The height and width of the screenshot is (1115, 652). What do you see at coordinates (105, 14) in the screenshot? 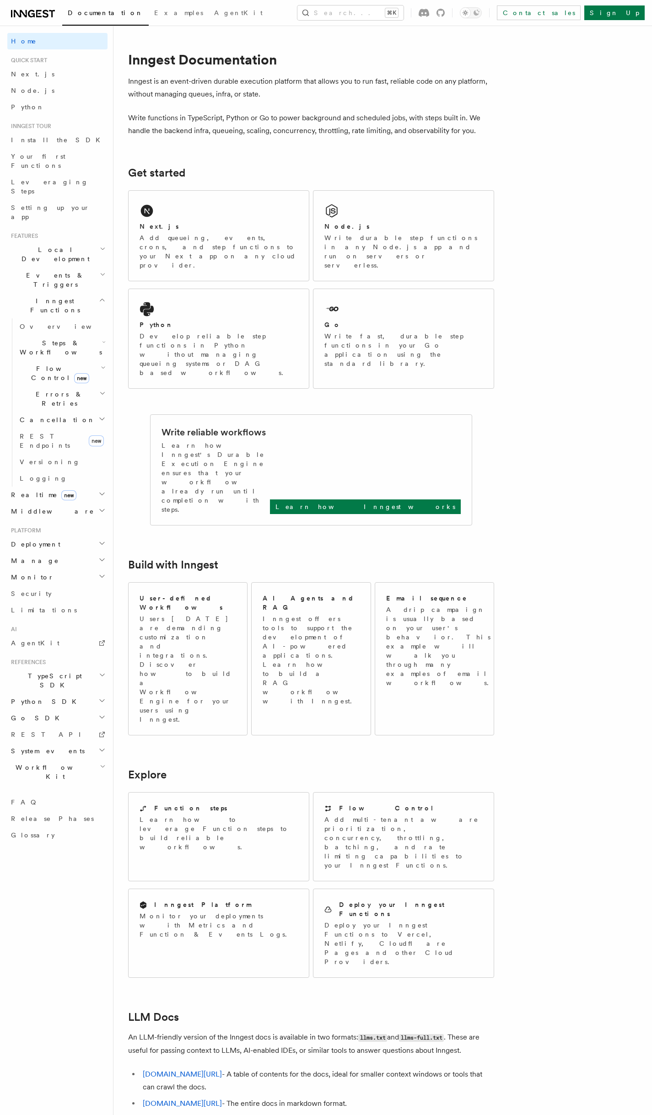
I see `a: Documentation` at bounding box center [105, 14].